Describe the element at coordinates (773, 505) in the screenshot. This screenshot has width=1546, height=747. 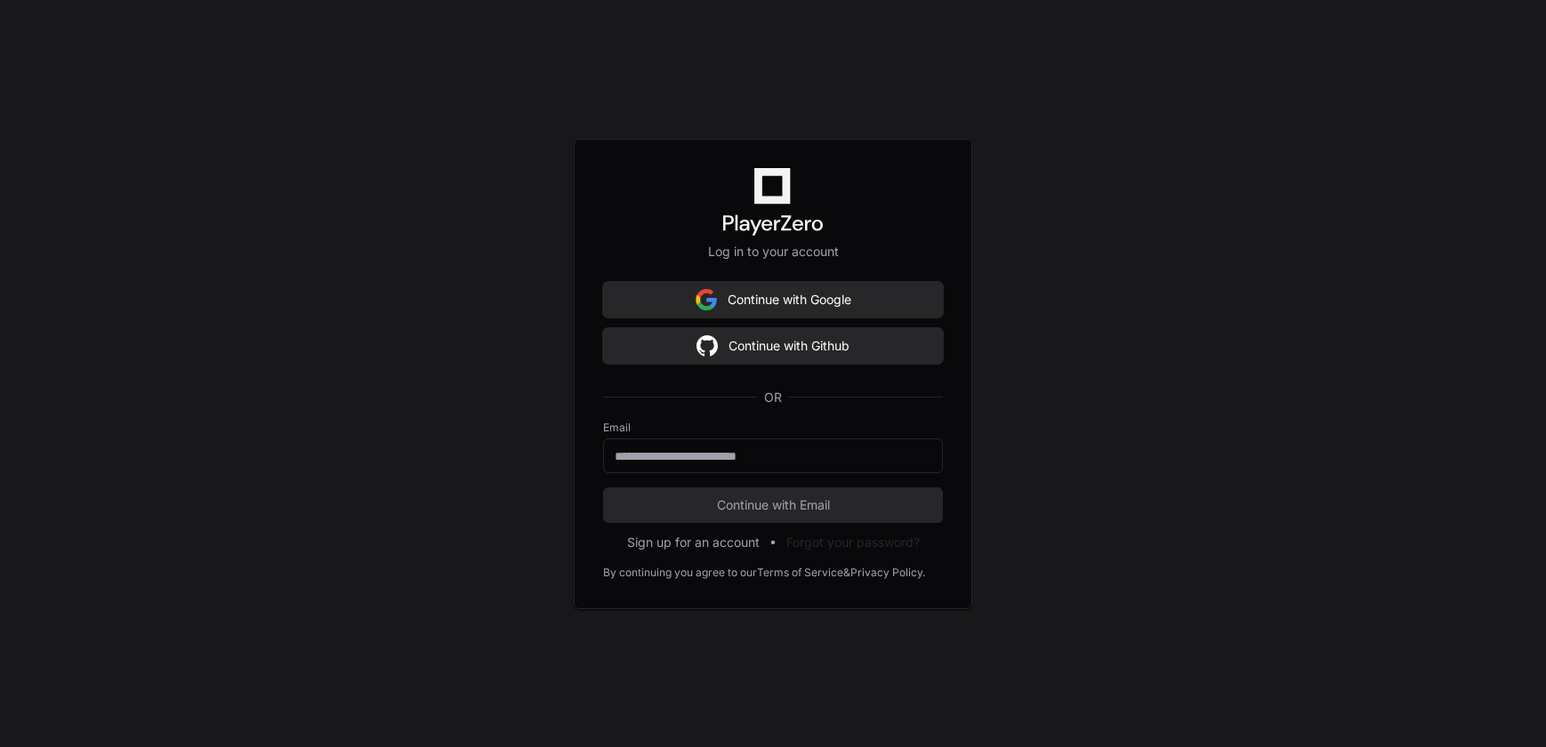
I see `button: Continue with Email` at that location.